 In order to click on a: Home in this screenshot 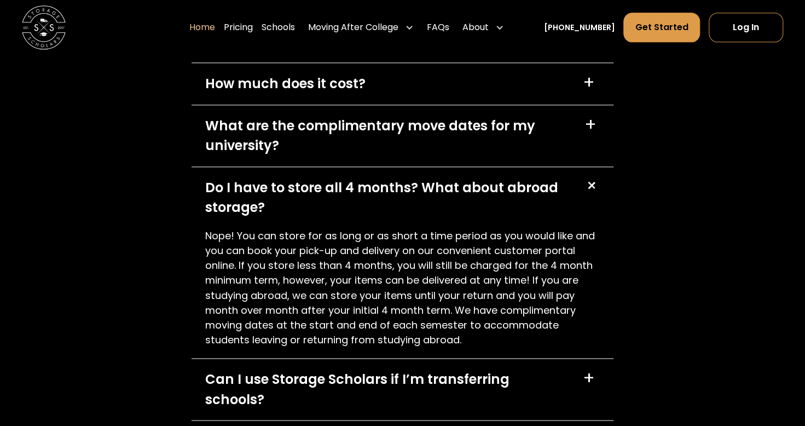, I will do `click(202, 27)`.